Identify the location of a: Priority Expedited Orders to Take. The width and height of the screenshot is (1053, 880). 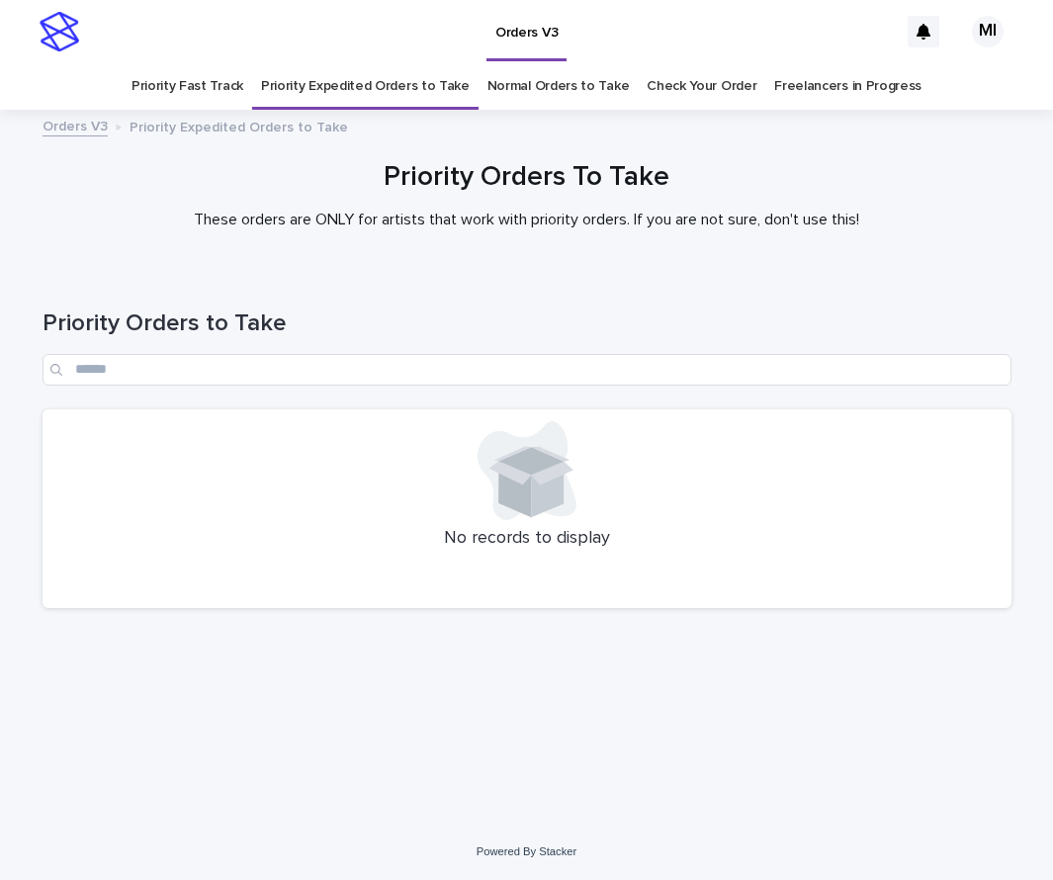
(365, 86).